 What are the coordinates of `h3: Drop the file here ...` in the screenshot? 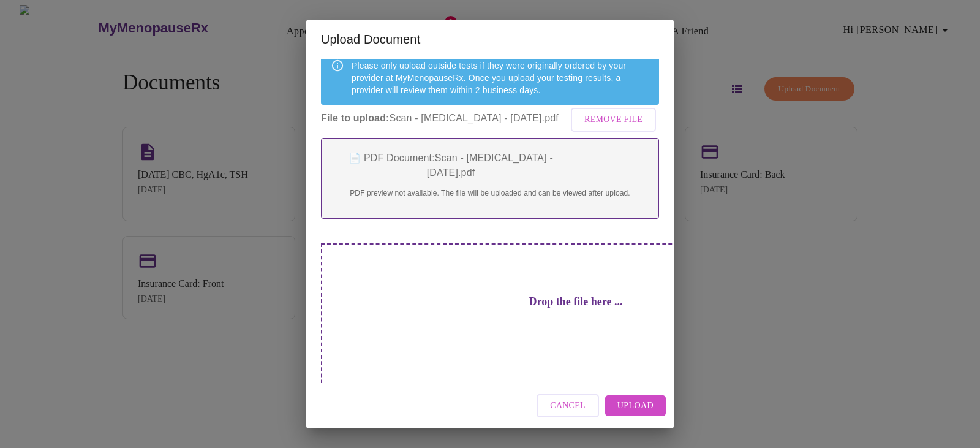 It's located at (576, 301).